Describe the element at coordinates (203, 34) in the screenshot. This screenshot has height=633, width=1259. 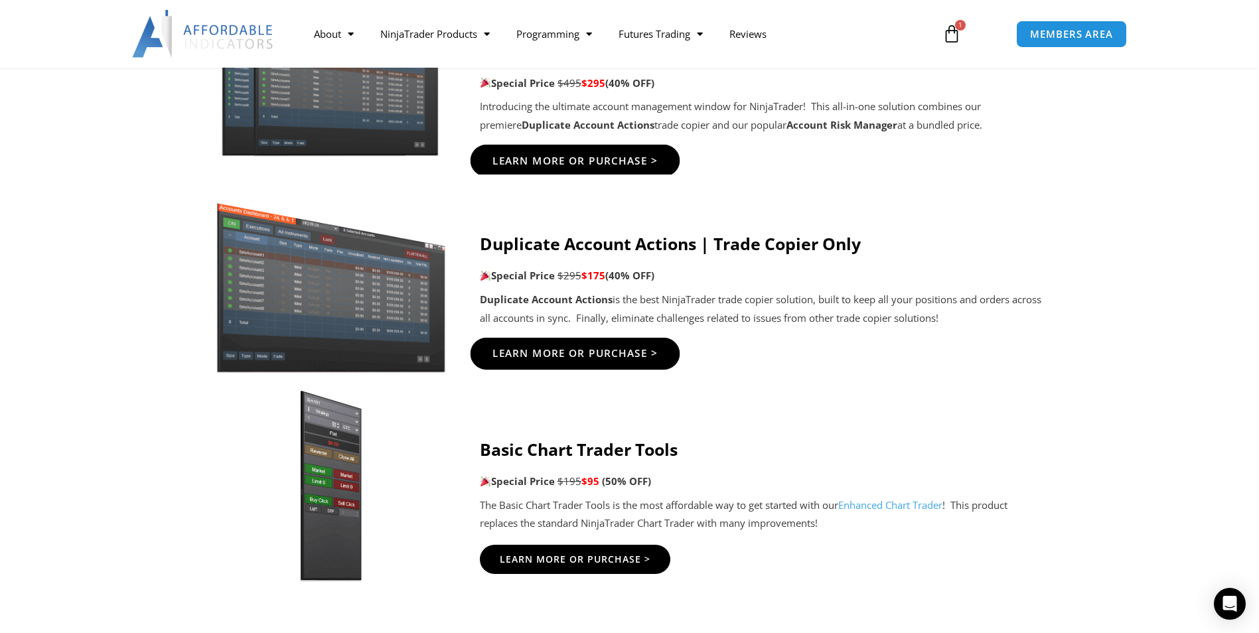
I see `img: LogoAI | Affordable Indicators – NinjaTrader` at that location.